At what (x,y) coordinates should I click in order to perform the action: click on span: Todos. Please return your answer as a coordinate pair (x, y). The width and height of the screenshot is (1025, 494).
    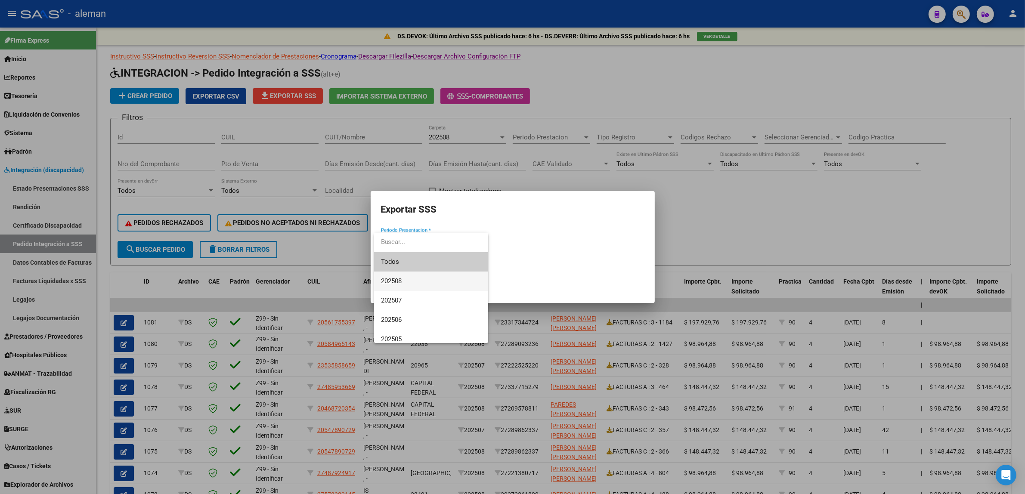
    Looking at the image, I should click on (431, 262).